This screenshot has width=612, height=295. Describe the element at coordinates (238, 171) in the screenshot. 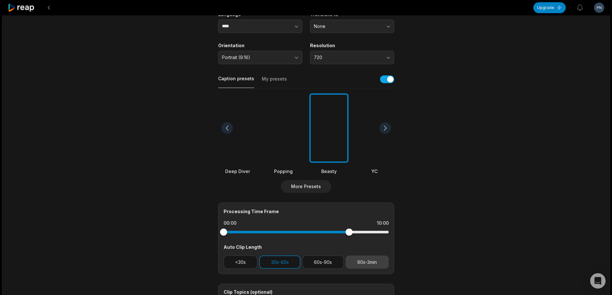

I see `div: Deep Diver` at that location.